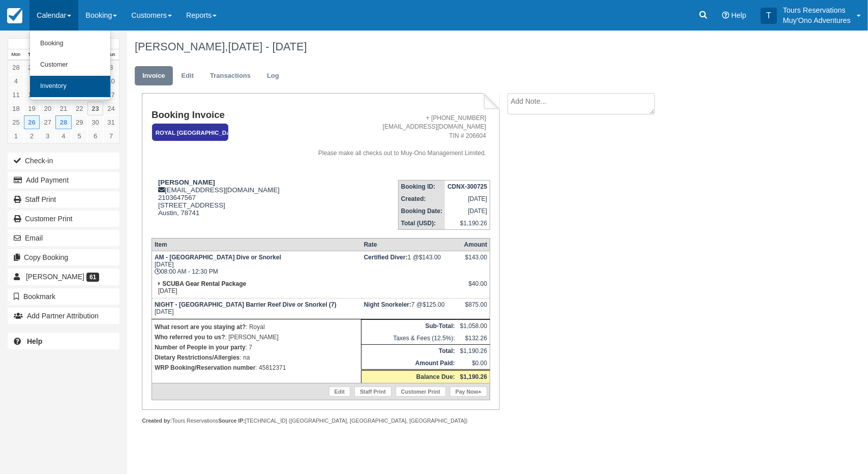  Describe the element at coordinates (16, 122) in the screenshot. I see `a: 25` at that location.